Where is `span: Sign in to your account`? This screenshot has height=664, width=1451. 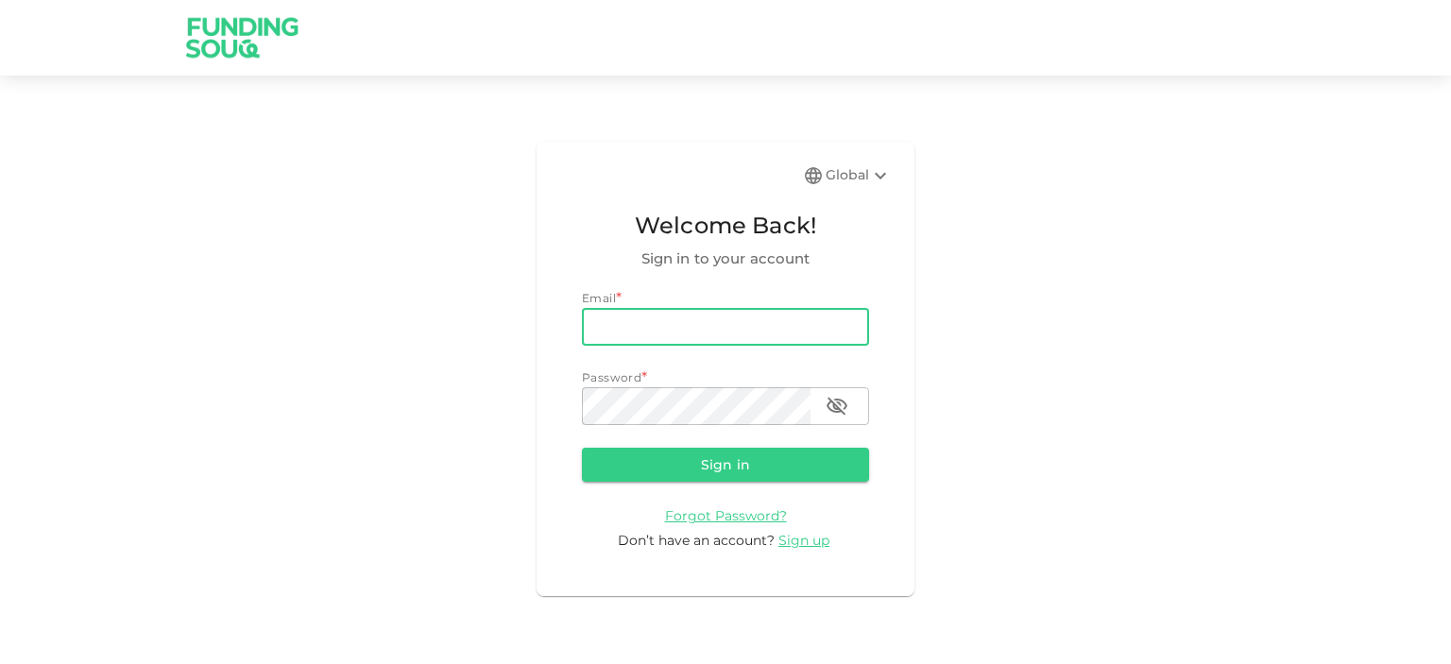
span: Sign in to your account is located at coordinates (725, 259).